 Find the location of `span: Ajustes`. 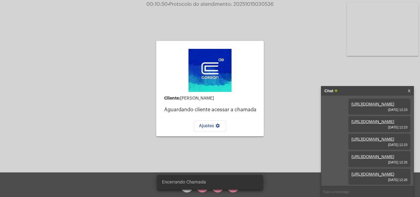

span: Ajustes is located at coordinates (210, 126).